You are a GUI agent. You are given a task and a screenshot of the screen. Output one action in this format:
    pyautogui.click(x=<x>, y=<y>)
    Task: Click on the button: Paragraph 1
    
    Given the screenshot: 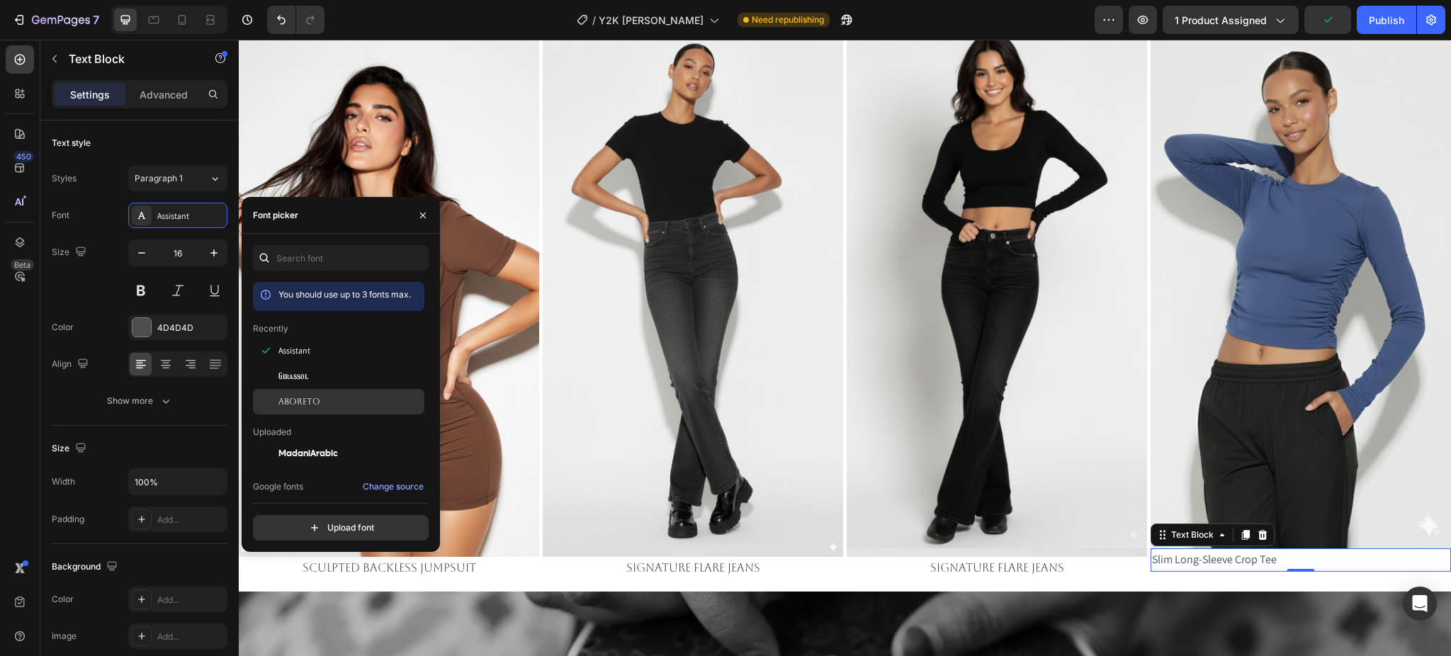 What is the action you would take?
    pyautogui.click(x=178, y=178)
    